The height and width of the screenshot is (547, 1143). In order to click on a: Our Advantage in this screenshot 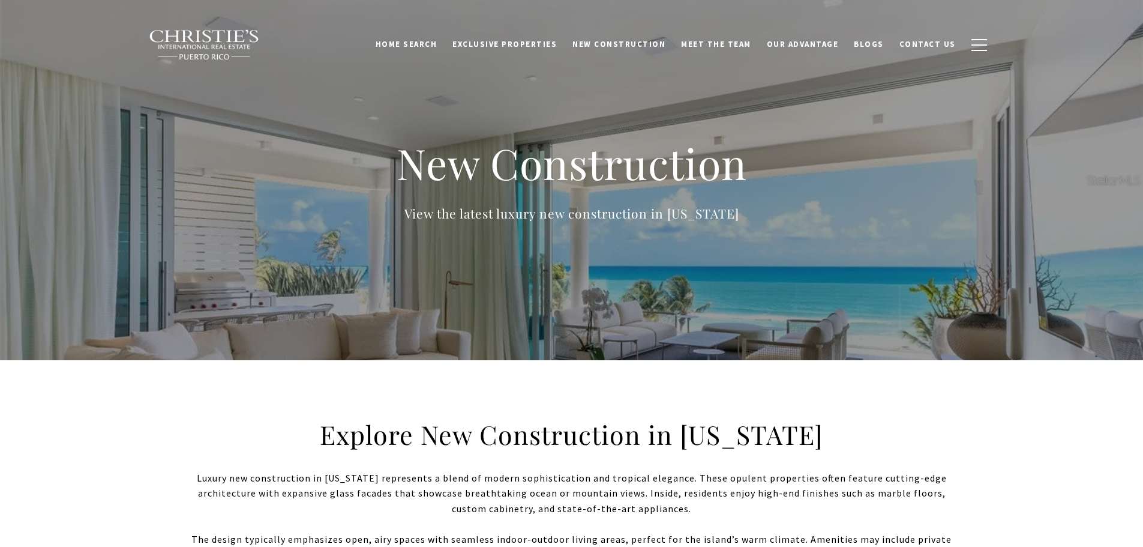, I will do `click(803, 44)`.